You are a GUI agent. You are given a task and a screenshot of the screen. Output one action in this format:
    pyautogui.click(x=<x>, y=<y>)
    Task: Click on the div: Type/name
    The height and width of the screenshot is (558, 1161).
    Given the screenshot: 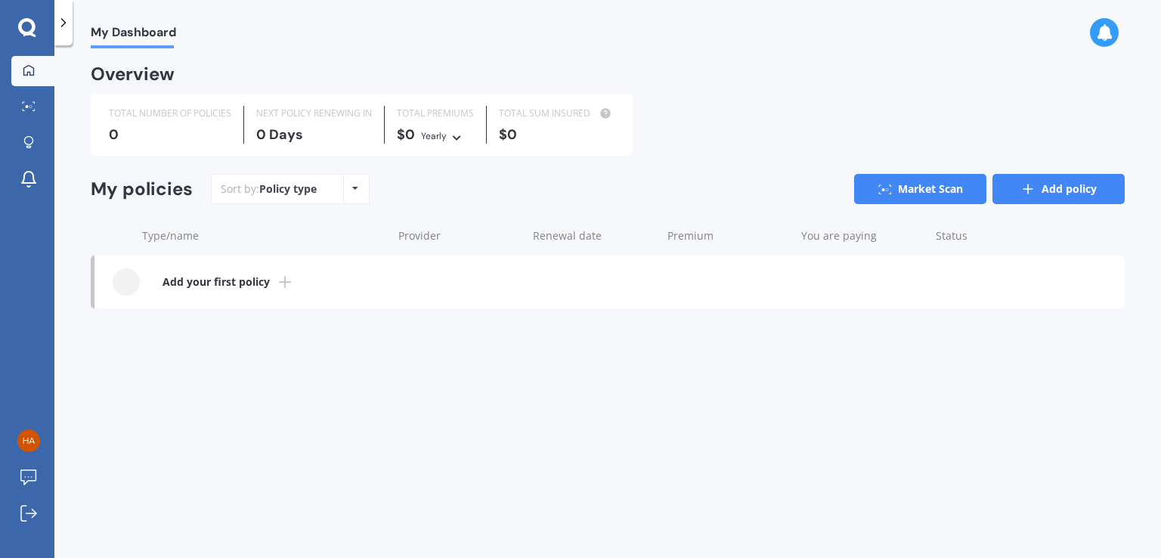 What is the action you would take?
    pyautogui.click(x=264, y=236)
    